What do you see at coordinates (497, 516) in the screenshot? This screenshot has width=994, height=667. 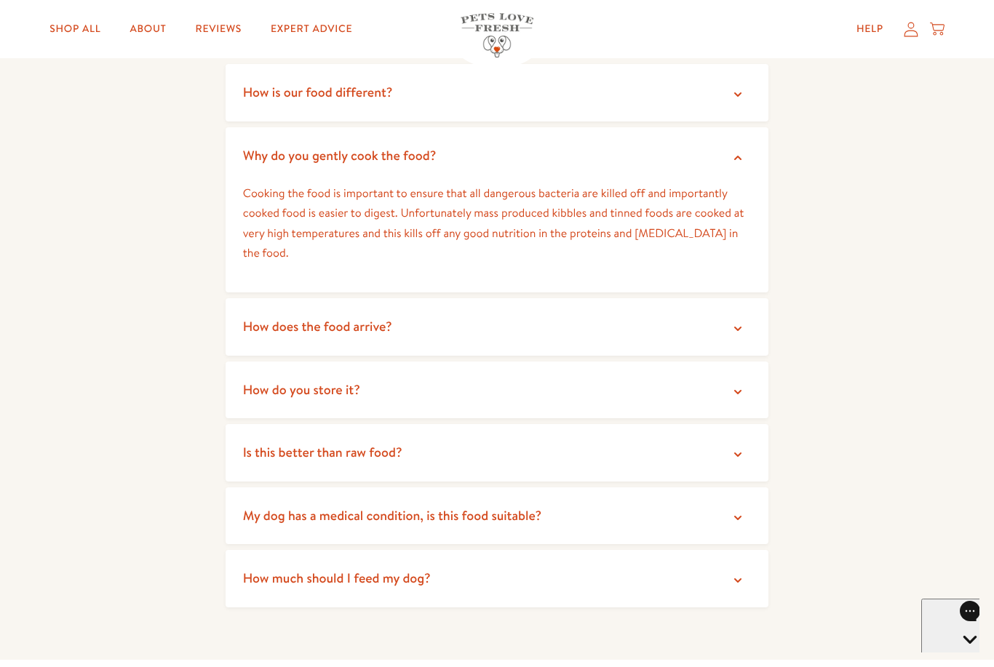 I see `summary: My dog has a medical condition, is this food suitable?` at bounding box center [497, 516].